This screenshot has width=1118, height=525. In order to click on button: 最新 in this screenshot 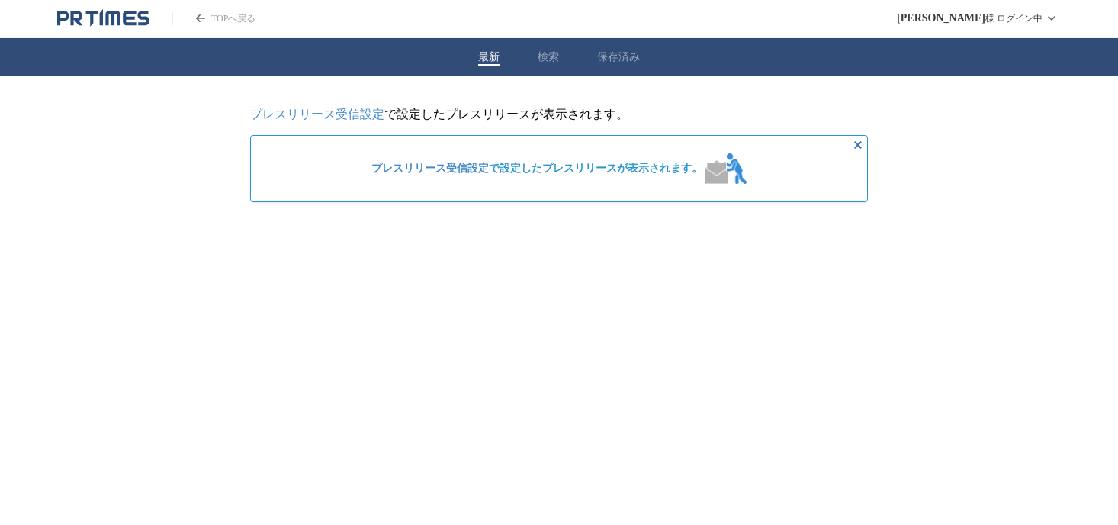, I will do `click(489, 57)`.